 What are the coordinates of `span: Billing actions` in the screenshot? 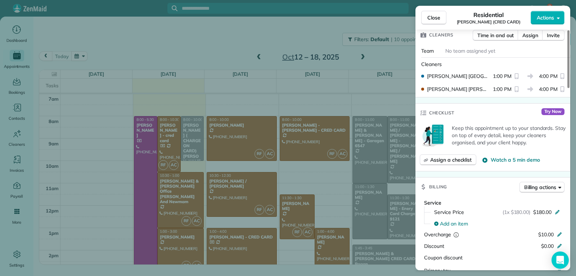 It's located at (540, 187).